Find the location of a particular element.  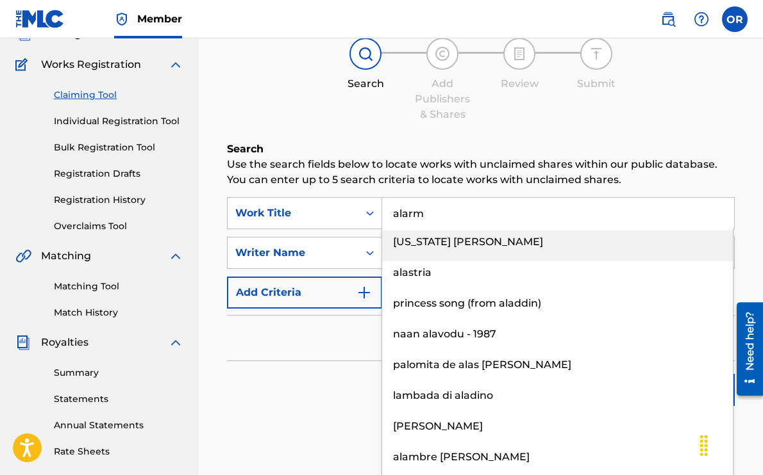

span: Matching is located at coordinates (66, 256).